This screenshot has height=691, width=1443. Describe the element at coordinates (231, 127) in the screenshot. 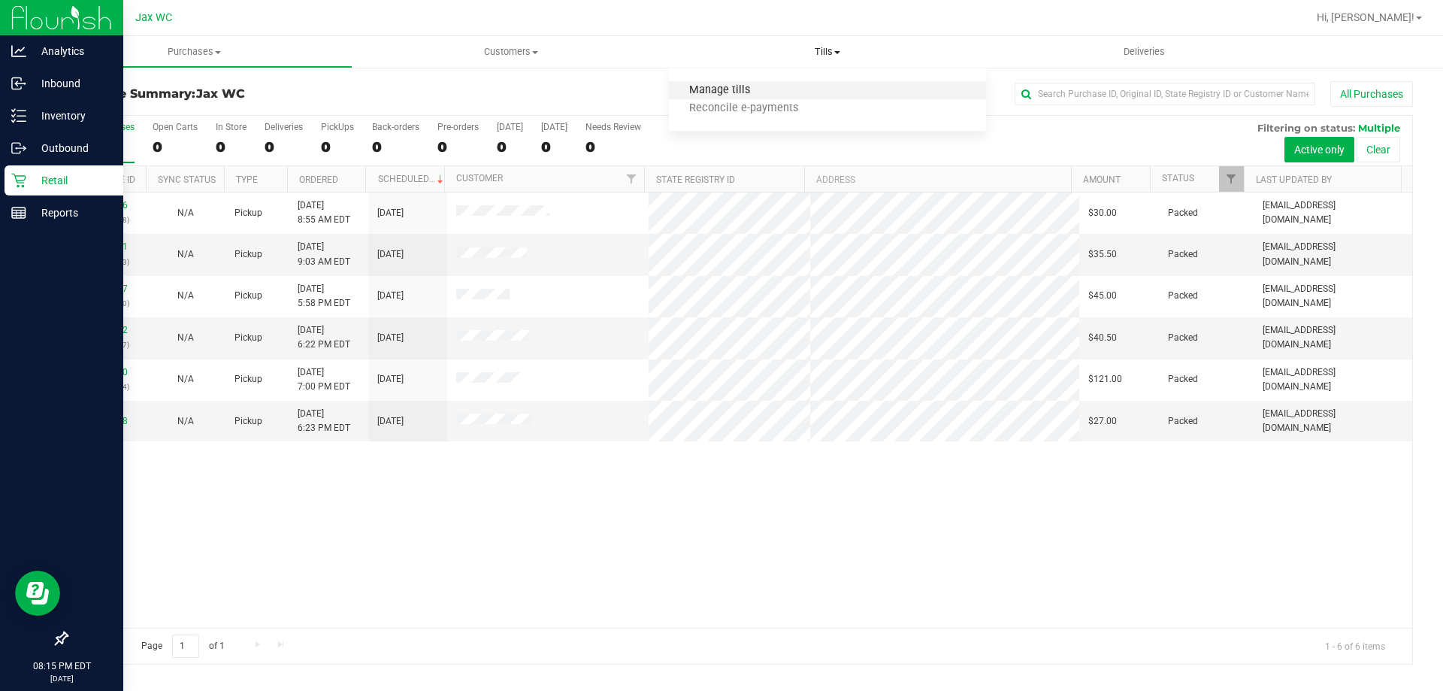

I see `div: In Store` at that location.